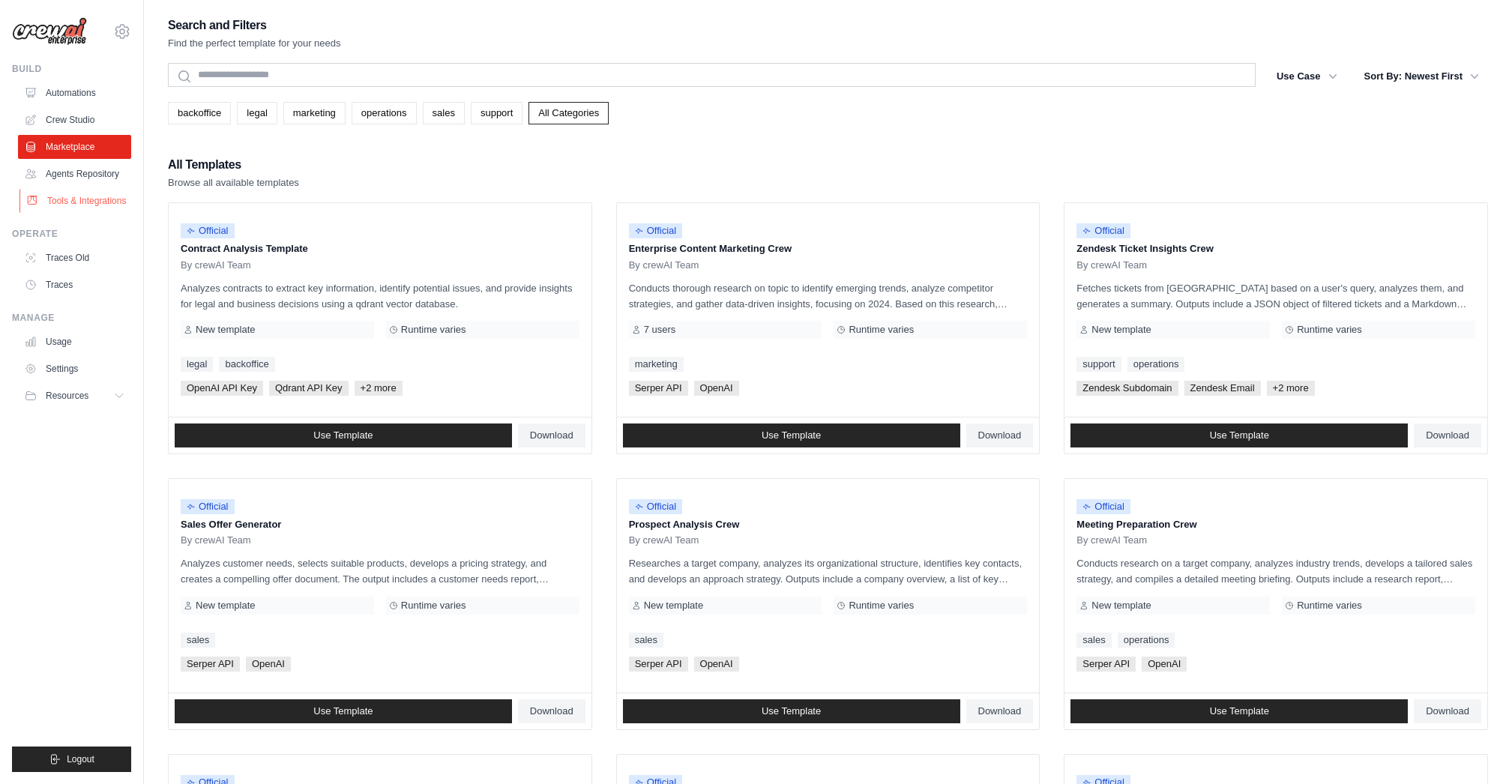 The width and height of the screenshot is (1512, 784). I want to click on a: Crew Studio, so click(74, 120).